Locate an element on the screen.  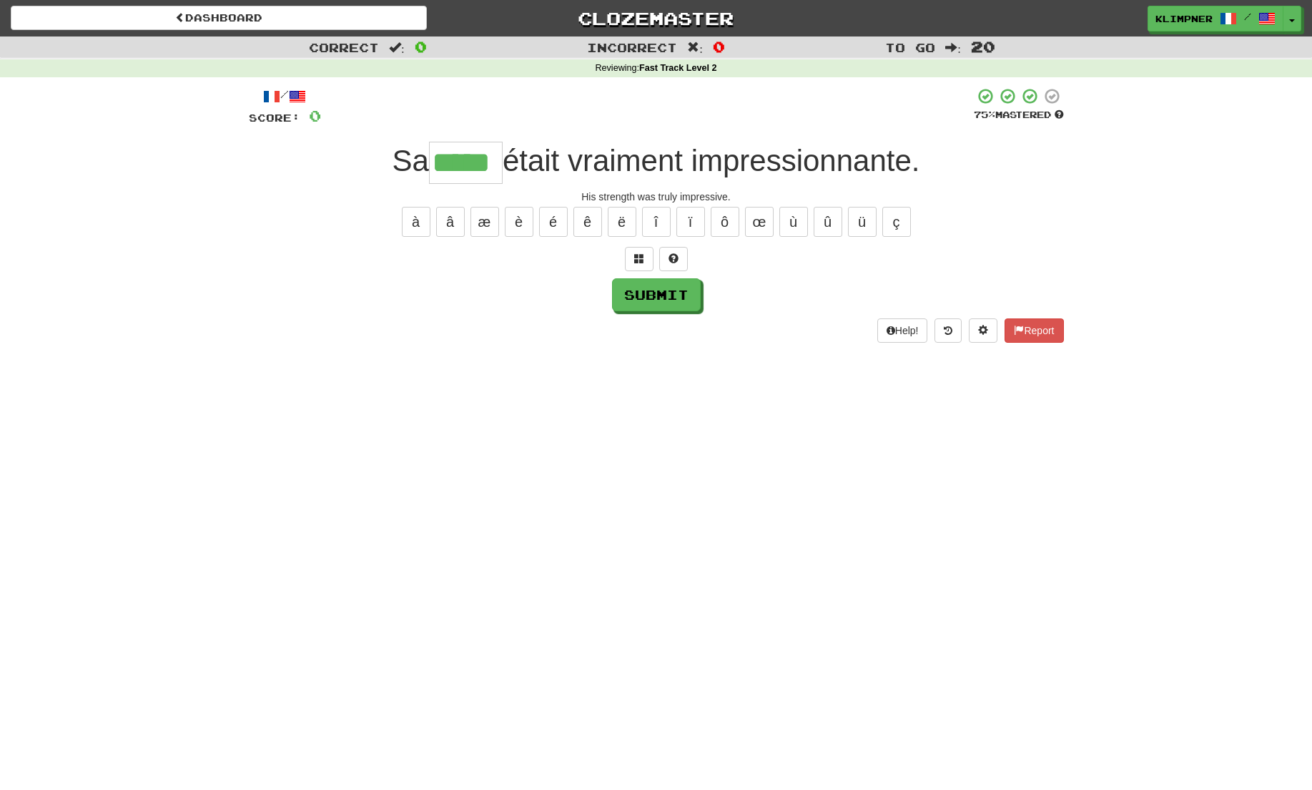
button: ô is located at coordinates (725, 222).